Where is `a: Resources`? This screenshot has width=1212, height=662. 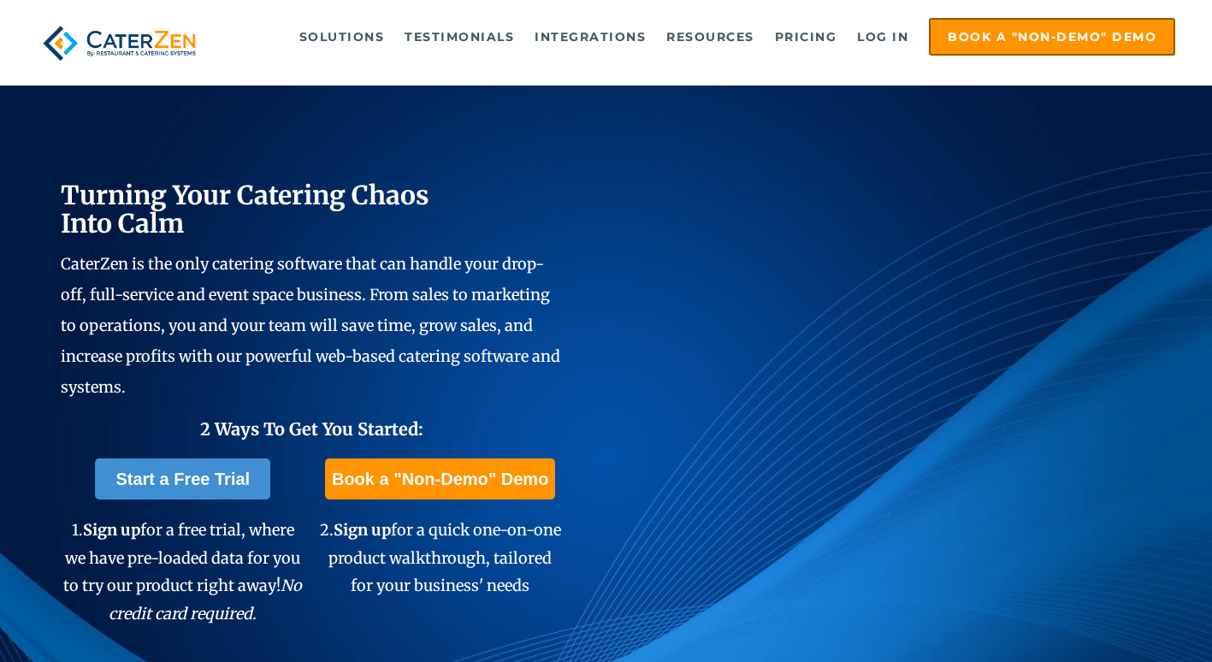 a: Resources is located at coordinates (710, 37).